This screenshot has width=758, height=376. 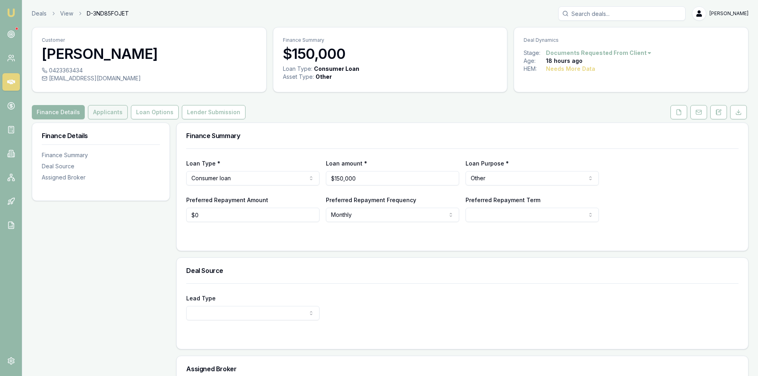 What do you see at coordinates (347, 163) in the screenshot?
I see `label: Loan amount *` at bounding box center [347, 163].